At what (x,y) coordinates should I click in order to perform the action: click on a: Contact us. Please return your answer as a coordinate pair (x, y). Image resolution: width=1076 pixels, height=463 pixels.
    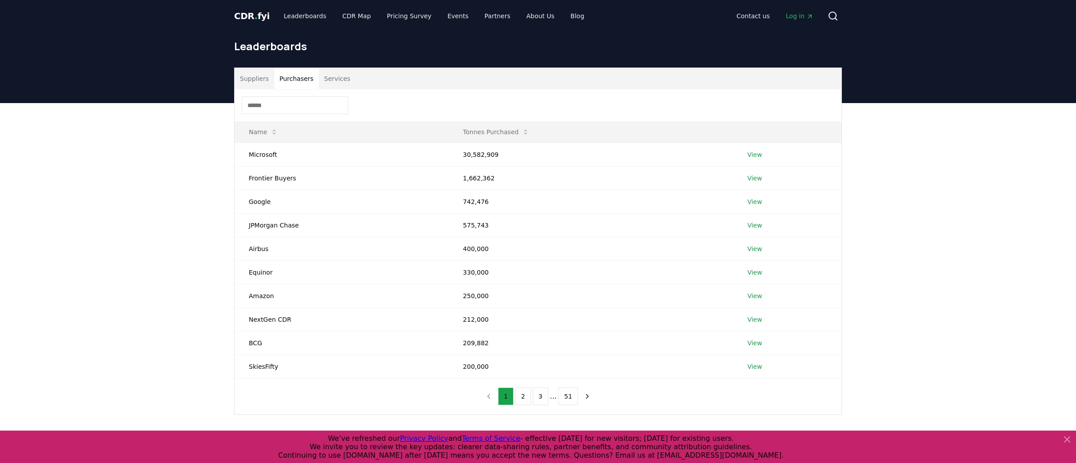
    Looking at the image, I should click on (753, 16).